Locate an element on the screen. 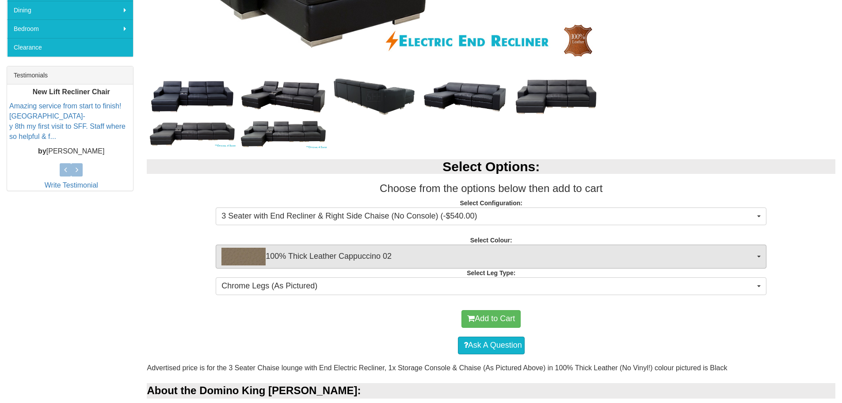 The height and width of the screenshot is (403, 842). span: Chrome Legs (As Pictured) is located at coordinates (488, 286).